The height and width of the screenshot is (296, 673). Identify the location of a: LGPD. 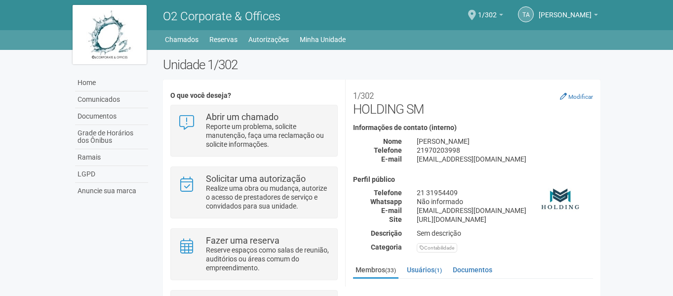
(112, 174).